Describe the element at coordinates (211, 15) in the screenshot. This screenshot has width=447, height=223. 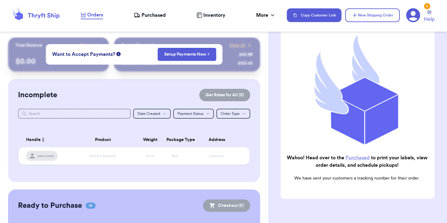
I see `a: Inventory` at that location.